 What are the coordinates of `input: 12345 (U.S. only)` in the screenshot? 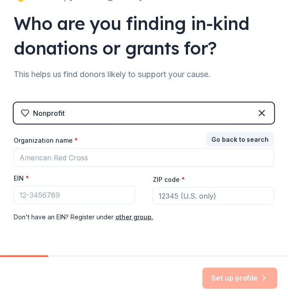 It's located at (213, 196).